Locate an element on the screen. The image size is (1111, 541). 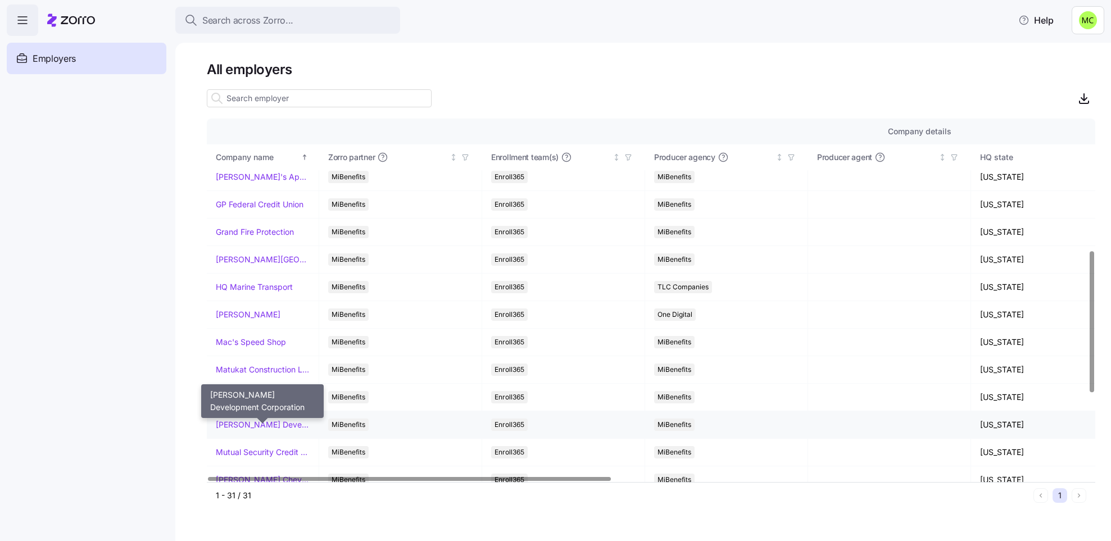
a: Matukat Construction LLC is located at coordinates (262, 370).